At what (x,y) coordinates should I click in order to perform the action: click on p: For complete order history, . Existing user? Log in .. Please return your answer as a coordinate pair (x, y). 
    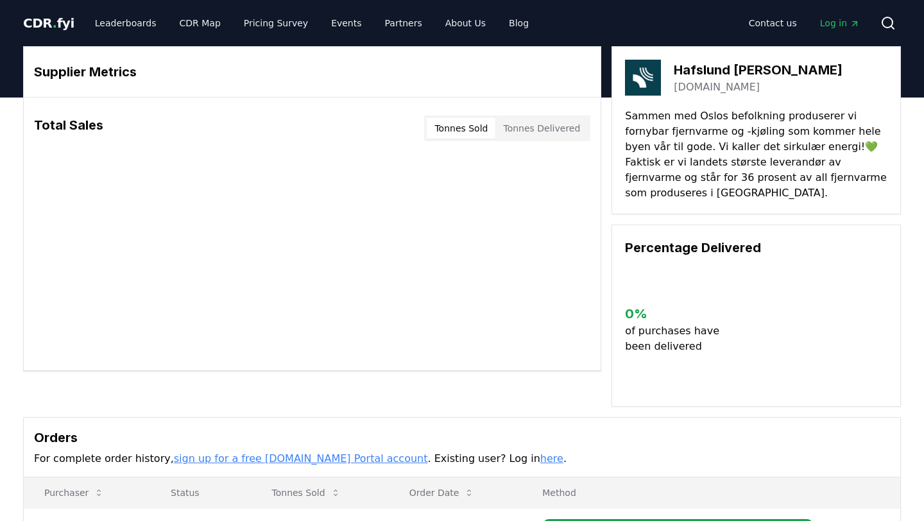
    Looking at the image, I should click on (462, 459).